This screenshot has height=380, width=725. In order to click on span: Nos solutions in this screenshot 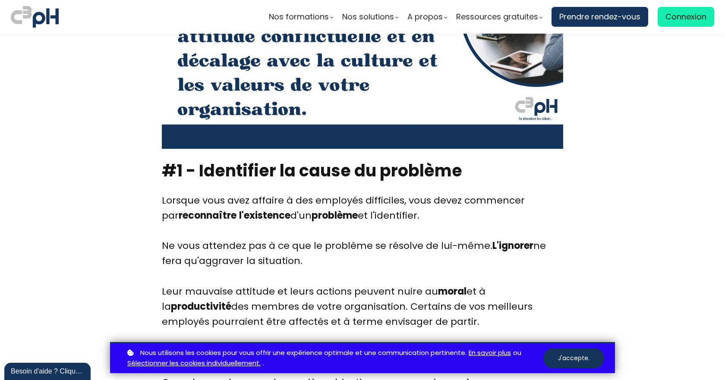, I will do `click(368, 17)`.